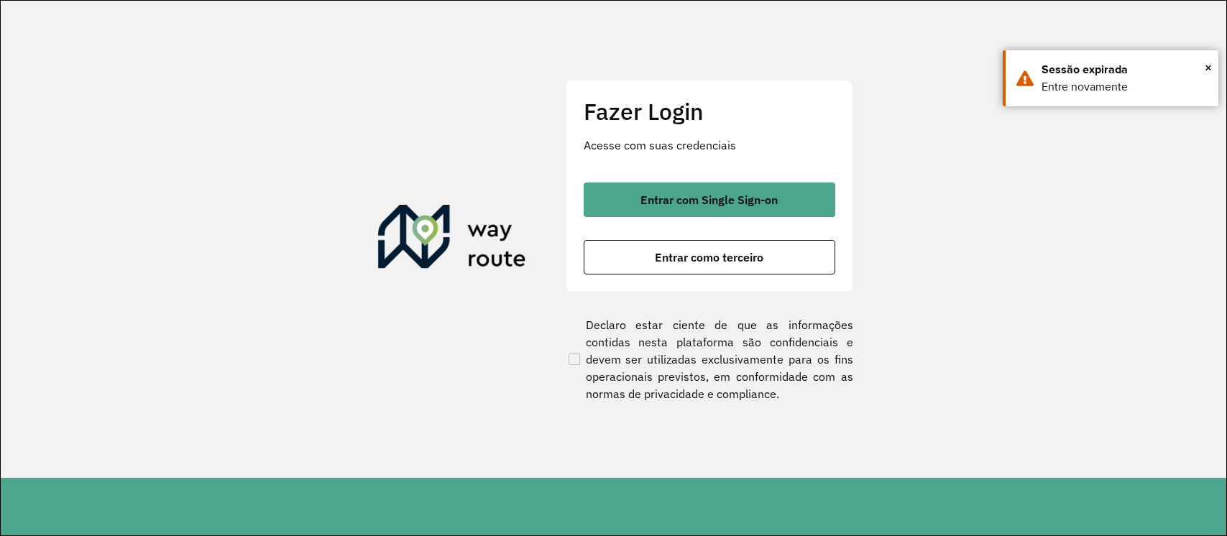 Image resolution: width=1227 pixels, height=536 pixels. What do you see at coordinates (1124, 87) in the screenshot?
I see `div: Entre novamente` at bounding box center [1124, 87].